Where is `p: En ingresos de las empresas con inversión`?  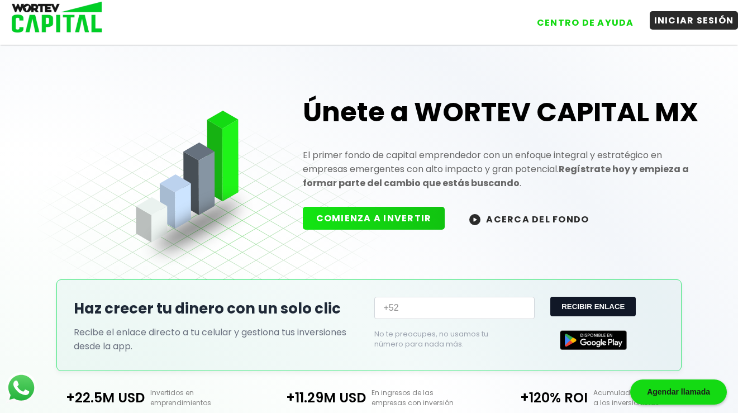
p: En ingresos de las empresas con inversión is located at coordinates (423, 398).